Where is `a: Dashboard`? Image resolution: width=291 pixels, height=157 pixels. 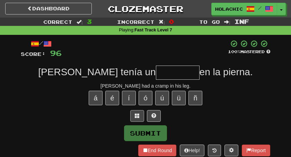 a: Dashboard is located at coordinates (48, 9).